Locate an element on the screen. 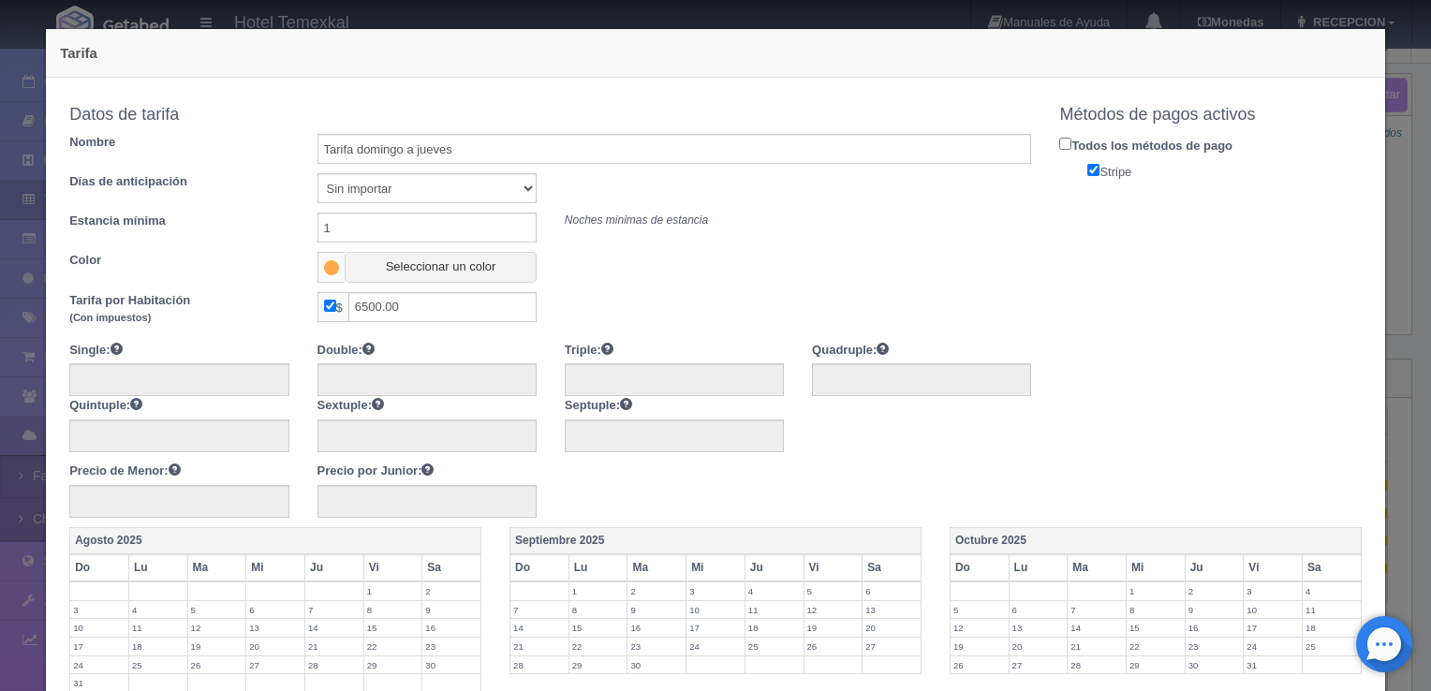  input: Todos los métodos de pago is located at coordinates (1065, 143).